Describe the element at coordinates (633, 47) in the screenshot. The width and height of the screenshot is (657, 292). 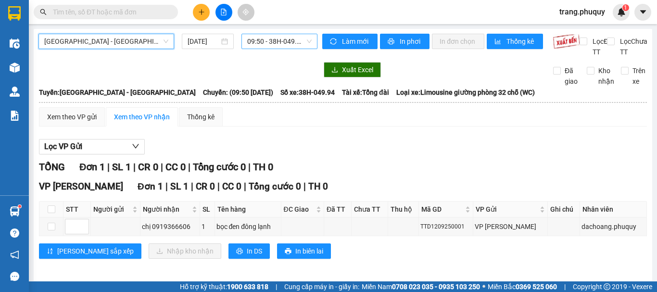
I see `span: Lọc Chưa TT` at that location.